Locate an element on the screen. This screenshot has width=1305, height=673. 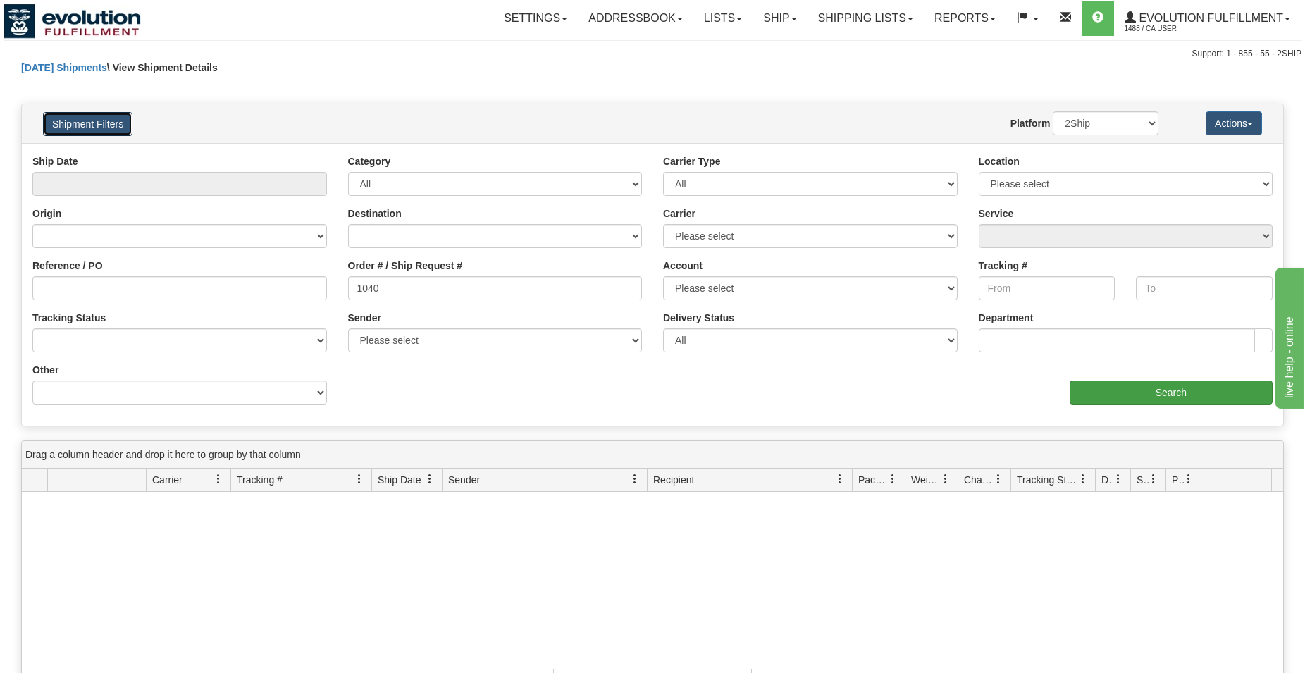
label: Carrier Type is located at coordinates (691, 161).